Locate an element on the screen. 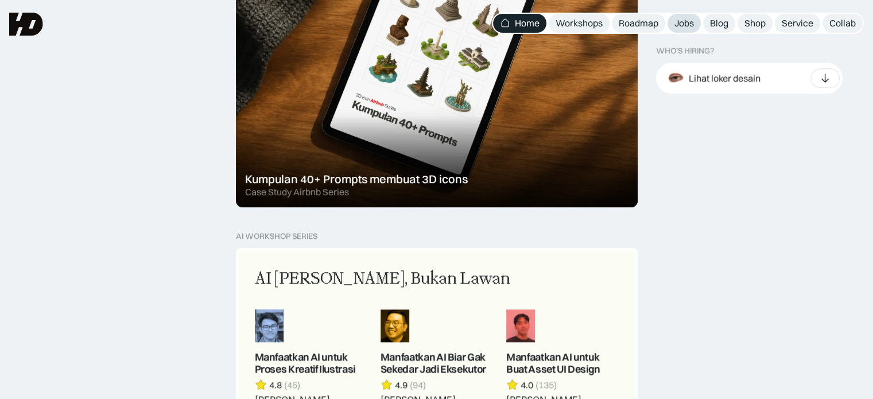  a: Shop is located at coordinates (755, 23).